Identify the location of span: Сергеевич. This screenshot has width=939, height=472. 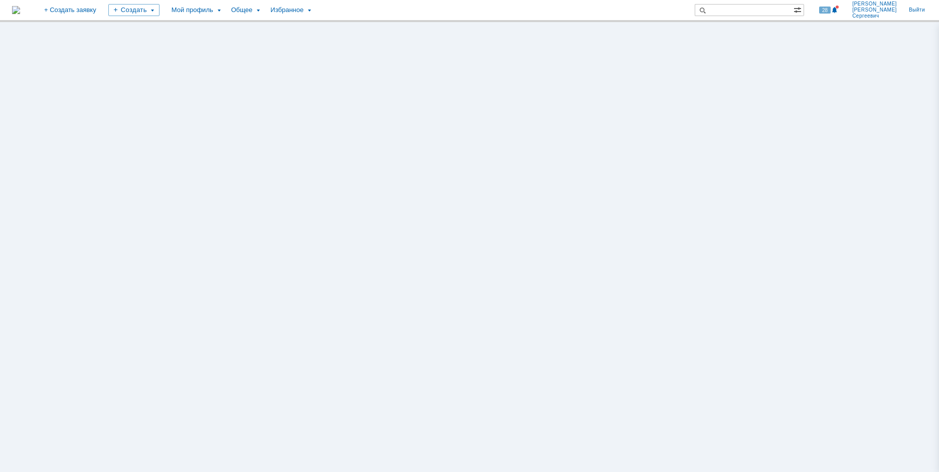
(875, 16).